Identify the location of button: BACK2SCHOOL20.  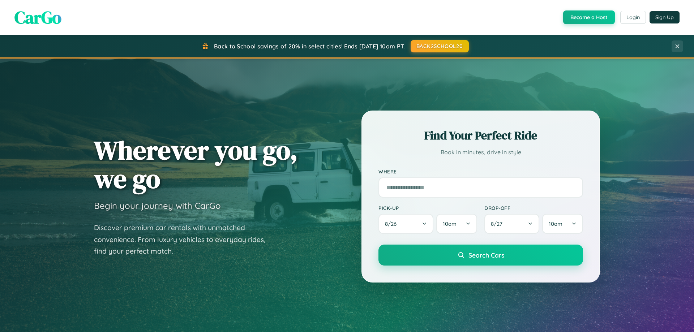
(439, 46).